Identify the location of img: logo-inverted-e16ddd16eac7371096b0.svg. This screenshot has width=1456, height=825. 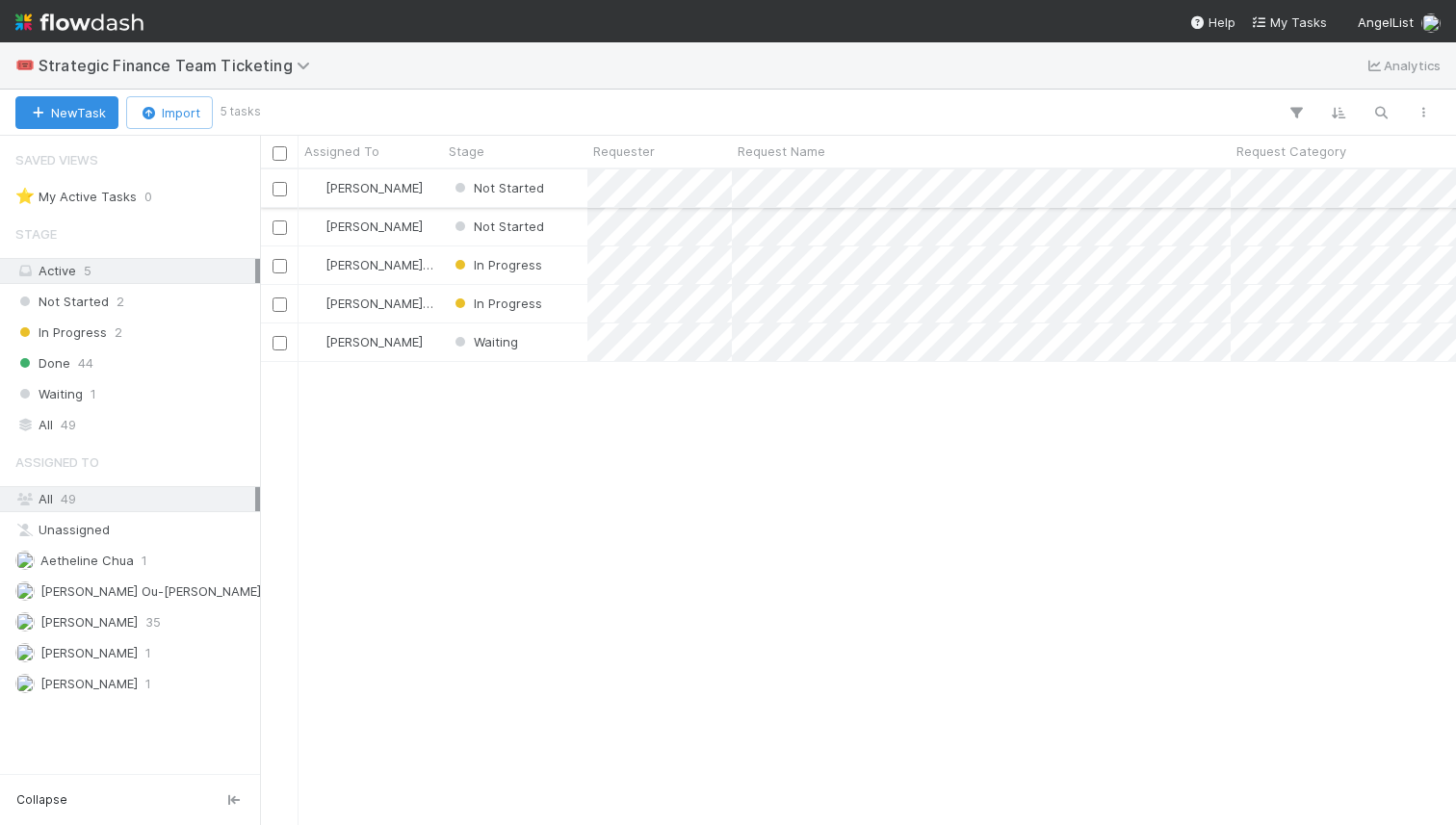
(79, 22).